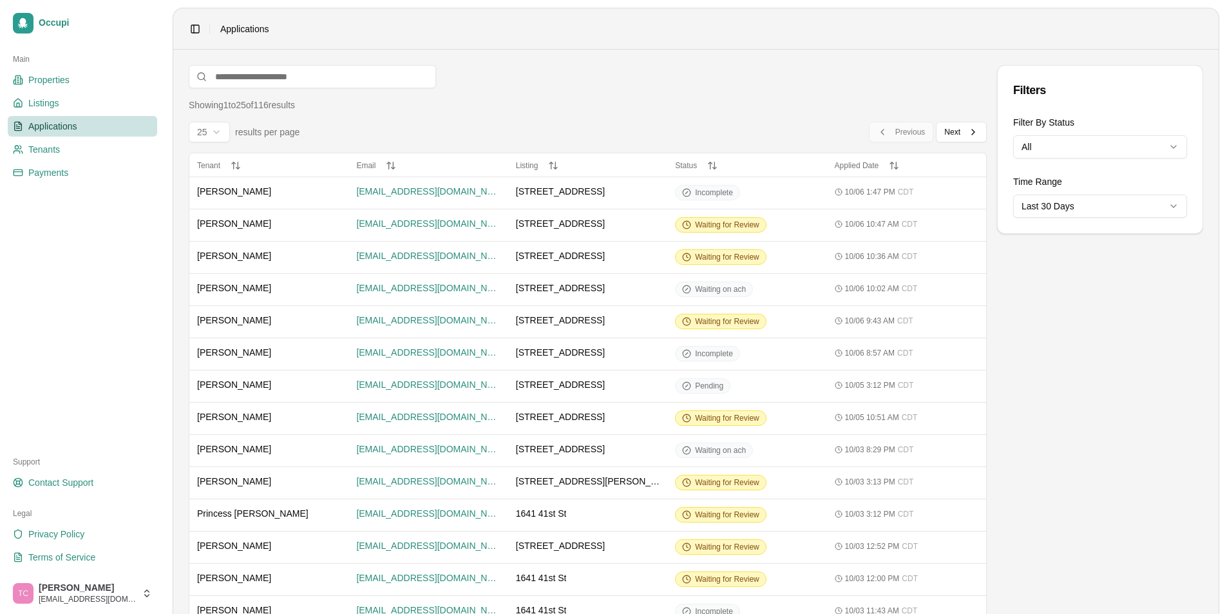 This screenshot has width=1227, height=614. Describe the element at coordinates (82, 557) in the screenshot. I see `a: Terms of Service` at that location.